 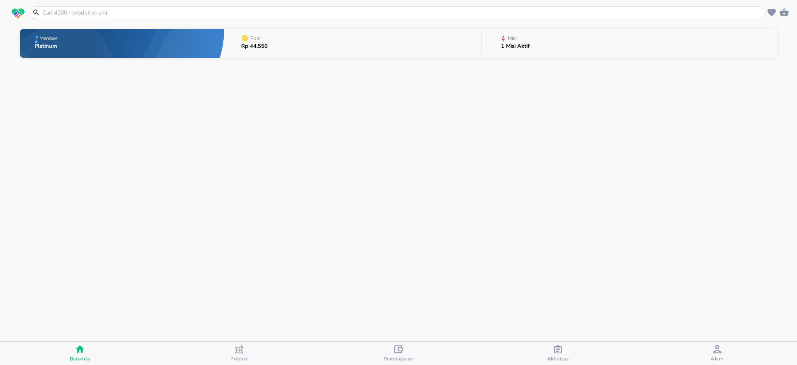 What do you see at coordinates (399, 353) in the screenshot?
I see `button: Pembayaran` at bounding box center [399, 353].